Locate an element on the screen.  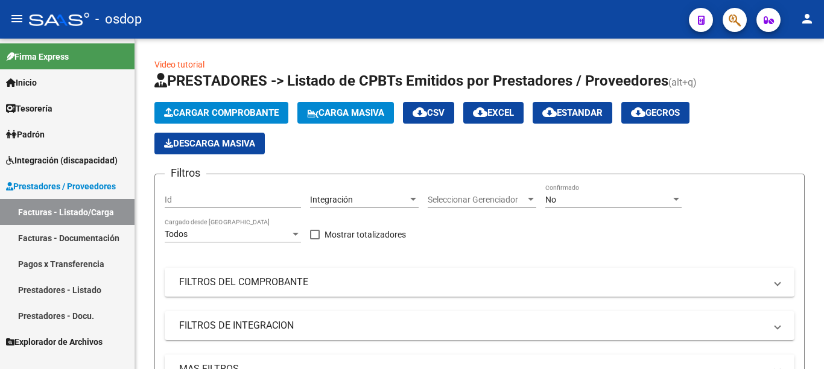
span: Integración (discapacidad) is located at coordinates (62, 160).